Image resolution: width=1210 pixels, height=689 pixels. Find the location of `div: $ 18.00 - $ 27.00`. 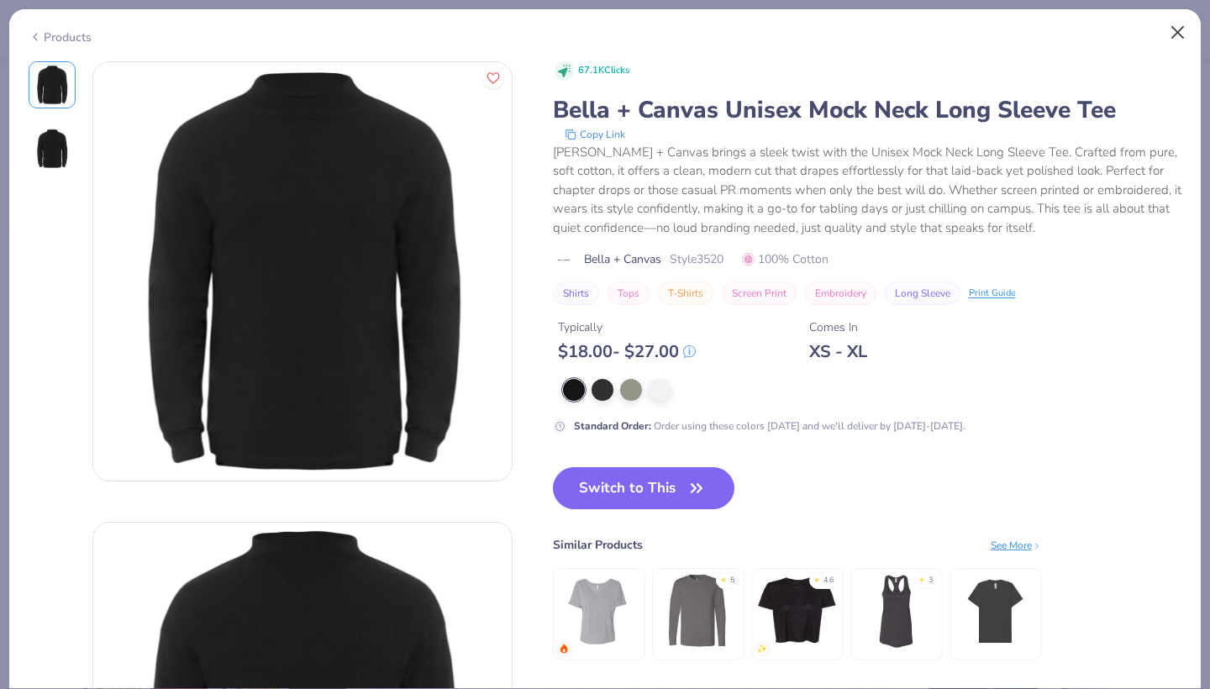

div: $ 18.00 - $ 27.00 is located at coordinates (627, 351).